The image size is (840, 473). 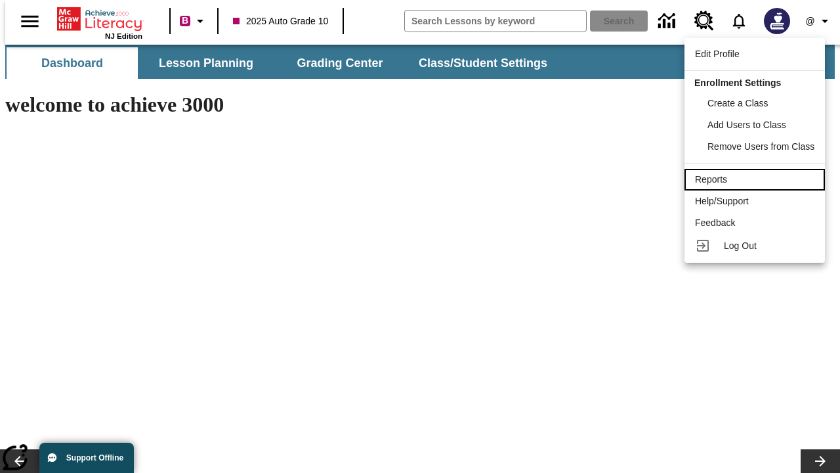 What do you see at coordinates (747, 125) in the screenshot?
I see `span: Add Users to Class` at bounding box center [747, 125].